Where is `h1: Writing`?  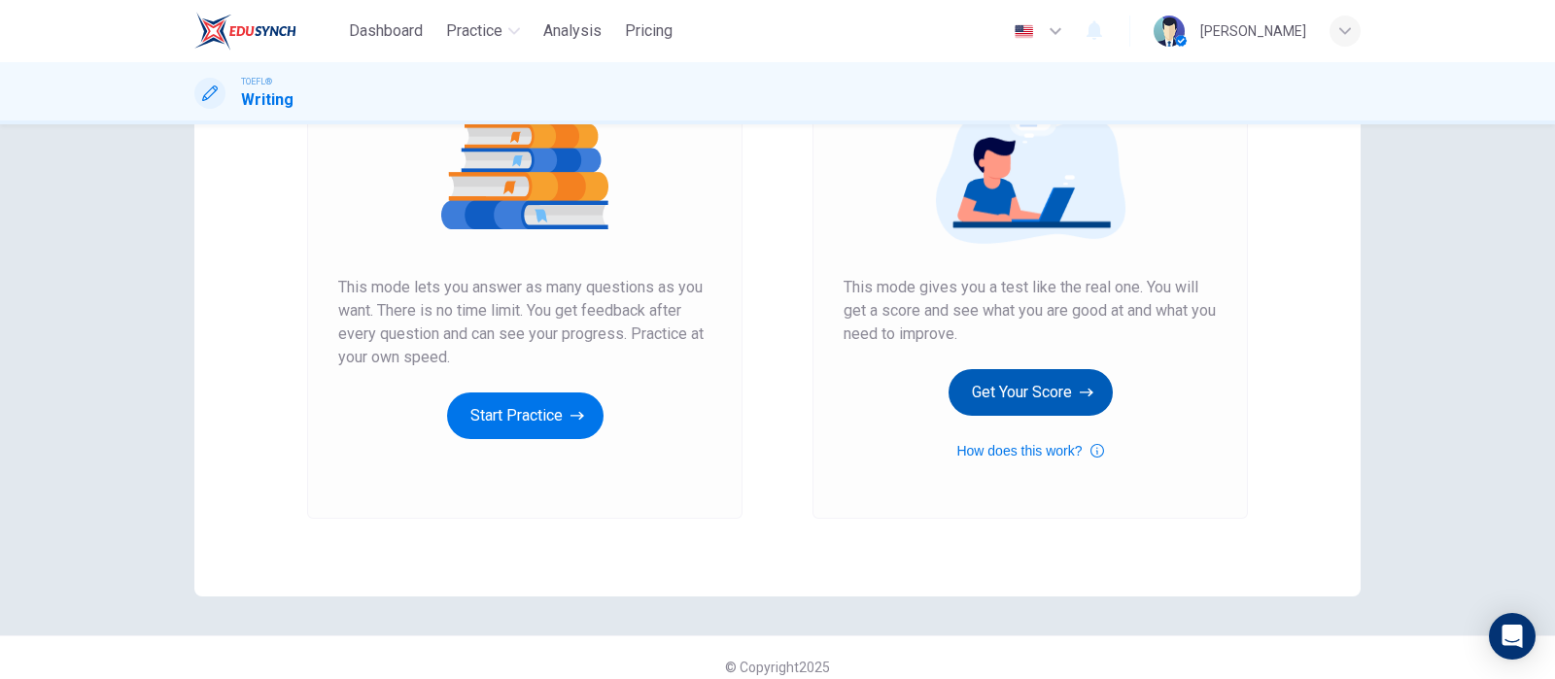 h1: Writing is located at coordinates (267, 100).